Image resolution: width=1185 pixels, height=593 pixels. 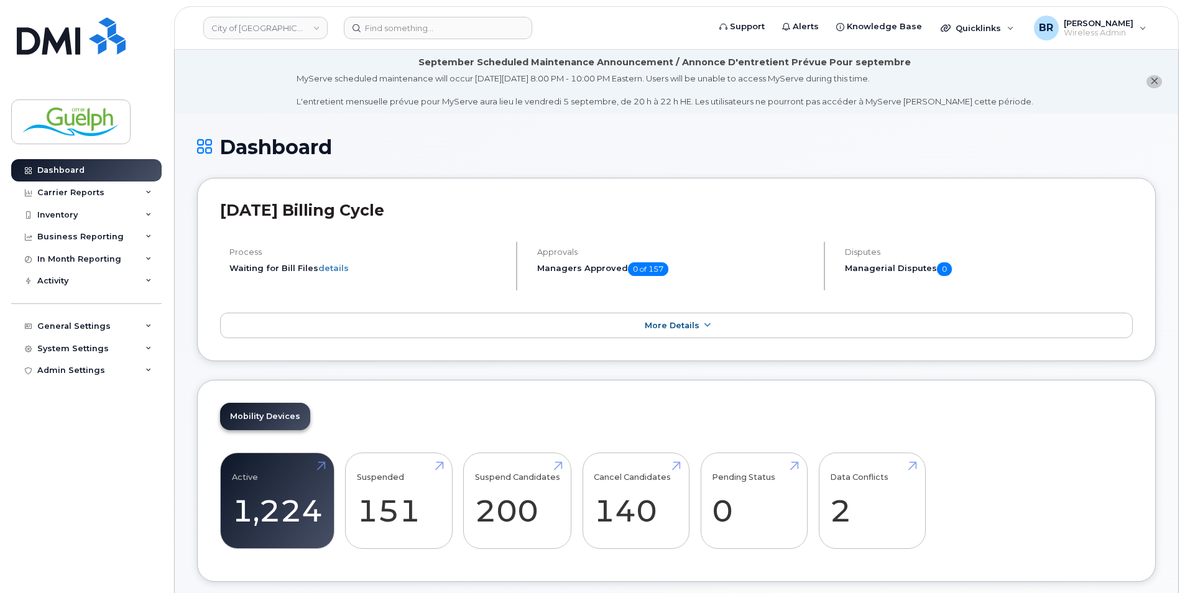 What do you see at coordinates (635, 501) in the screenshot?
I see `a: Cancel Candidates 140` at bounding box center [635, 501].